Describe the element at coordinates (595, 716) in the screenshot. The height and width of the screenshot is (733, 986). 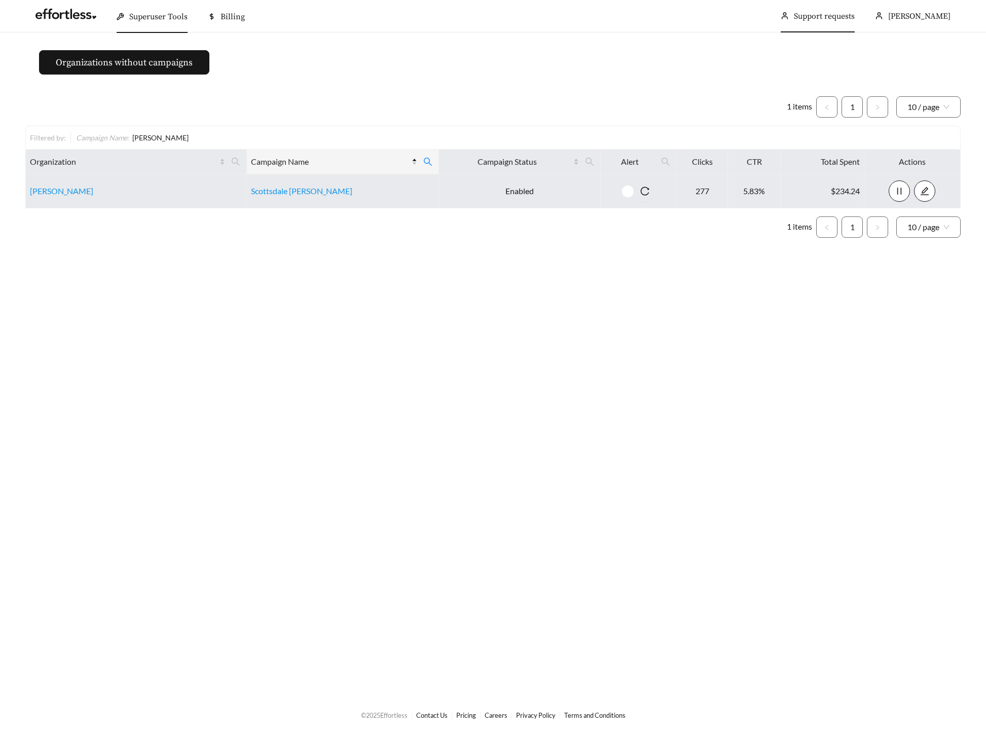
I see `a: Terms and Conditions` at that location.